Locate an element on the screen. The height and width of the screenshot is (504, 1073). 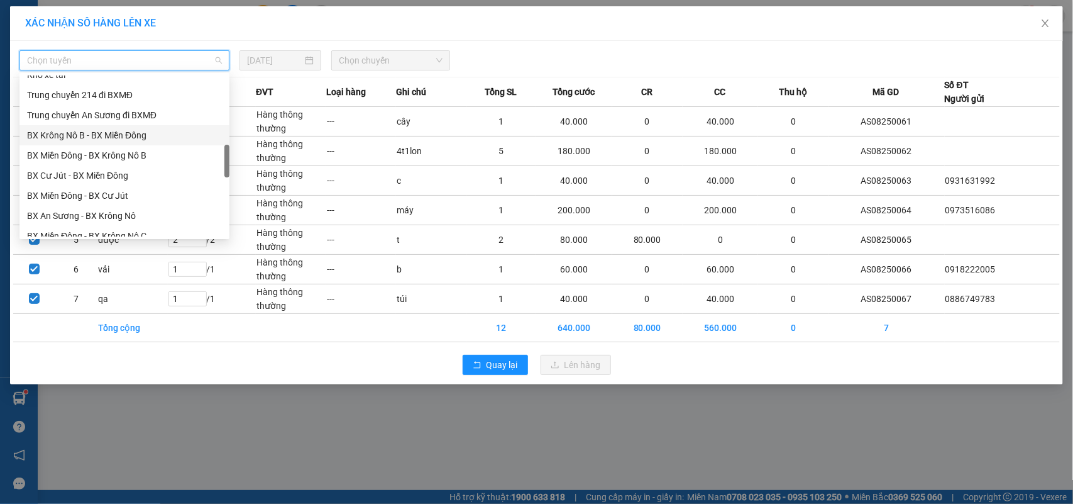
span: Chọn chuyến is located at coordinates (391, 60).